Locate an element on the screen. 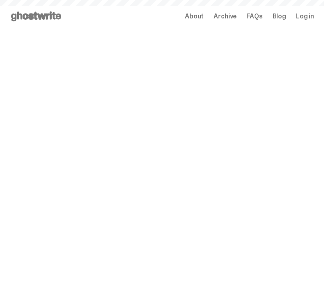 Image resolution: width=330 pixels, height=303 pixels. a: Log in is located at coordinates (305, 16).